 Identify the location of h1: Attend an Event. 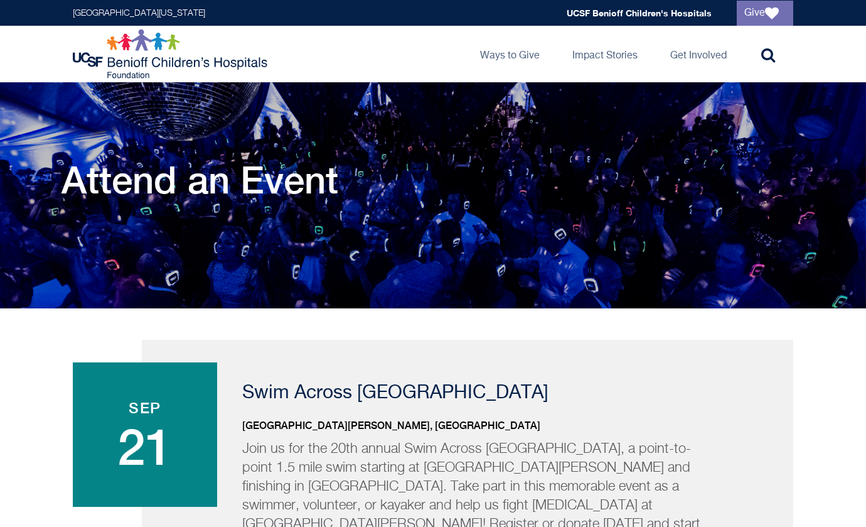
(200, 180).